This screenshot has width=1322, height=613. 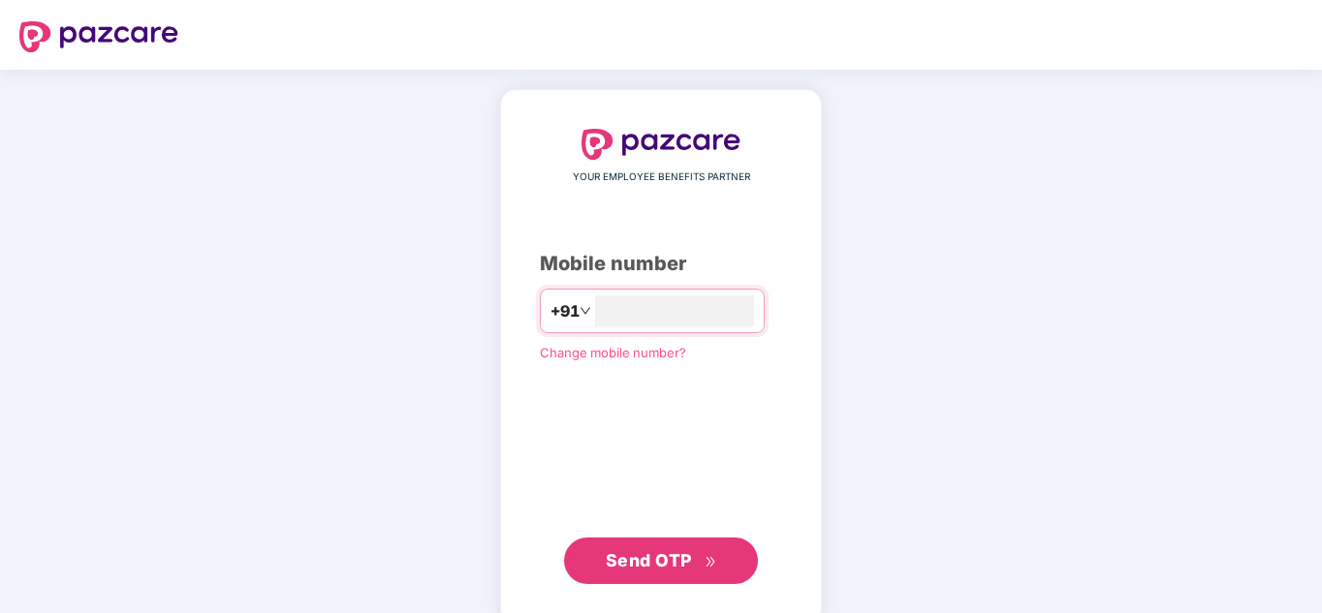 I want to click on div: Mobile number, so click(x=661, y=264).